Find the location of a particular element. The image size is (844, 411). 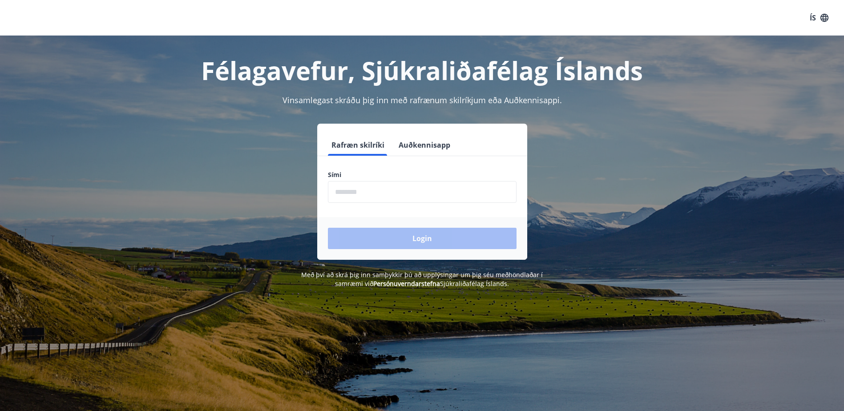

button: ÍS is located at coordinates (819, 18).